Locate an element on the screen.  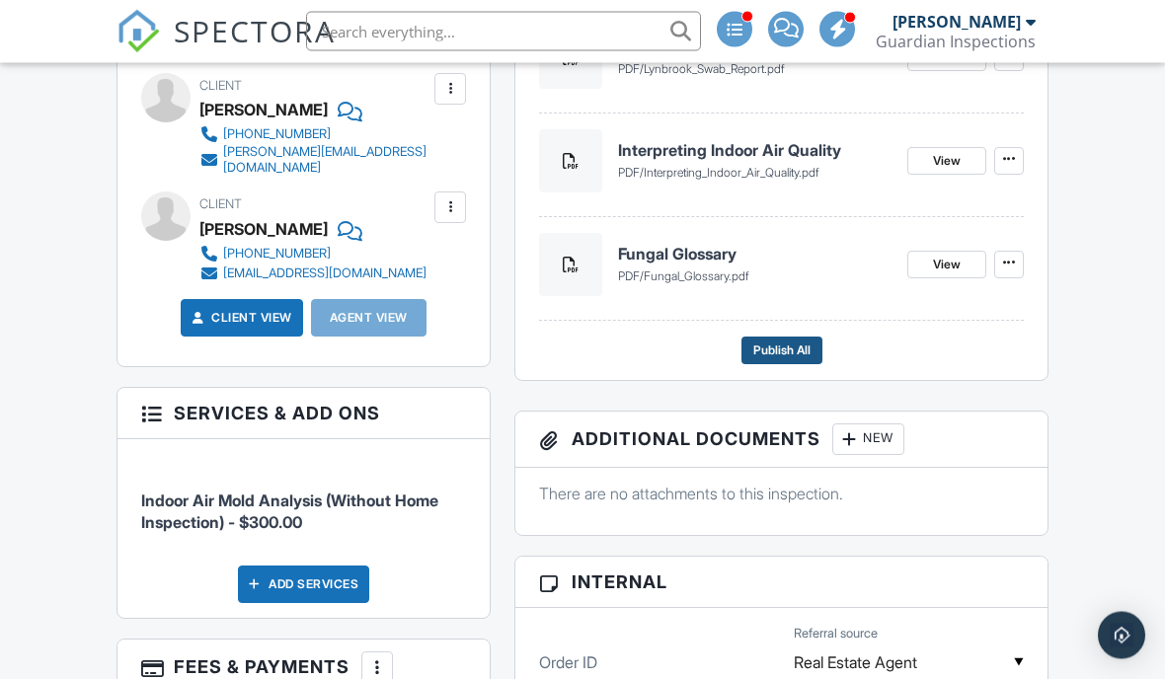
div: Guardian Inspections is located at coordinates (956, 41).